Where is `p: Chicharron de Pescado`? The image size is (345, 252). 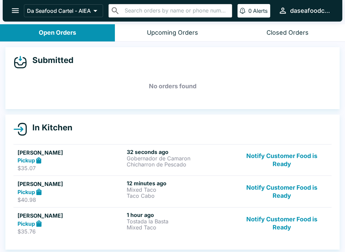 p: Chicharron de Pescado is located at coordinates (180, 165).